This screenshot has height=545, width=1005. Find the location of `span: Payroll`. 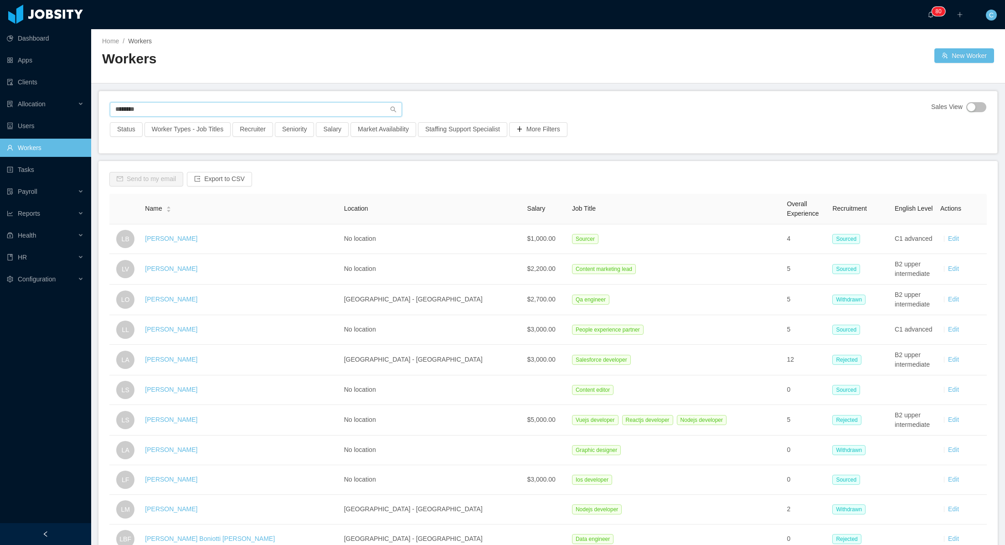

span: Payroll is located at coordinates (27, 191).